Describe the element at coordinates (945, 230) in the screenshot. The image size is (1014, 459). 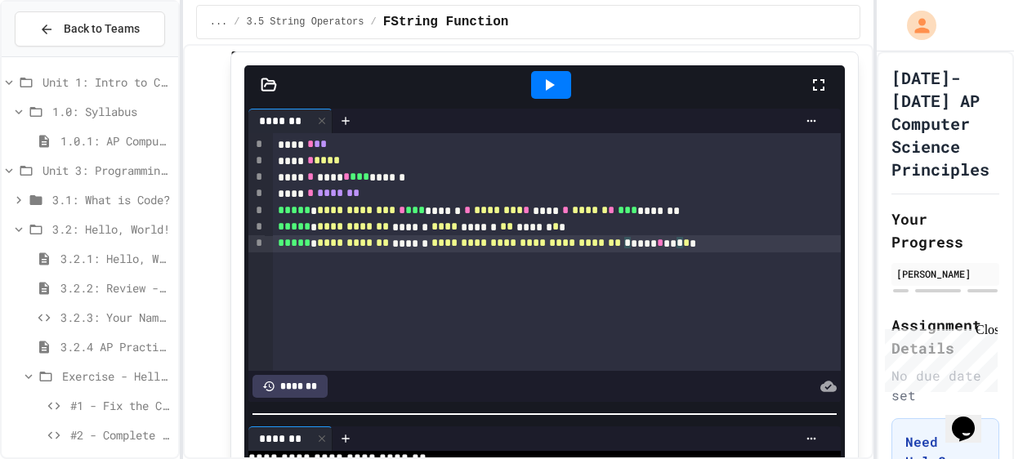
I see `h2: Your Progress` at that location.